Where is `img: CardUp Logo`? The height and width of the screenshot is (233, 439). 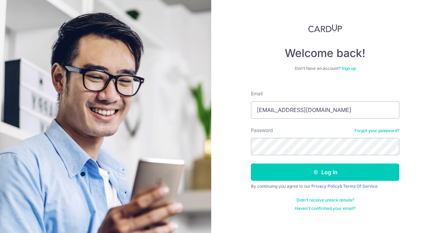
img: CardUp Logo is located at coordinates (325, 28).